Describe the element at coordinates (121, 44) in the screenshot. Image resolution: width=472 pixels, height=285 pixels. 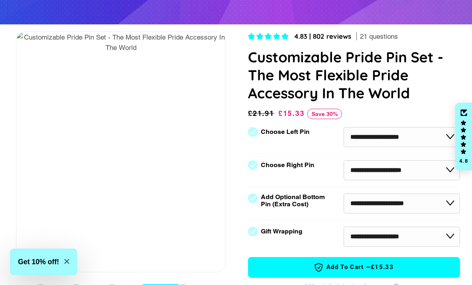
I see `div: 6 / 7` at that location.